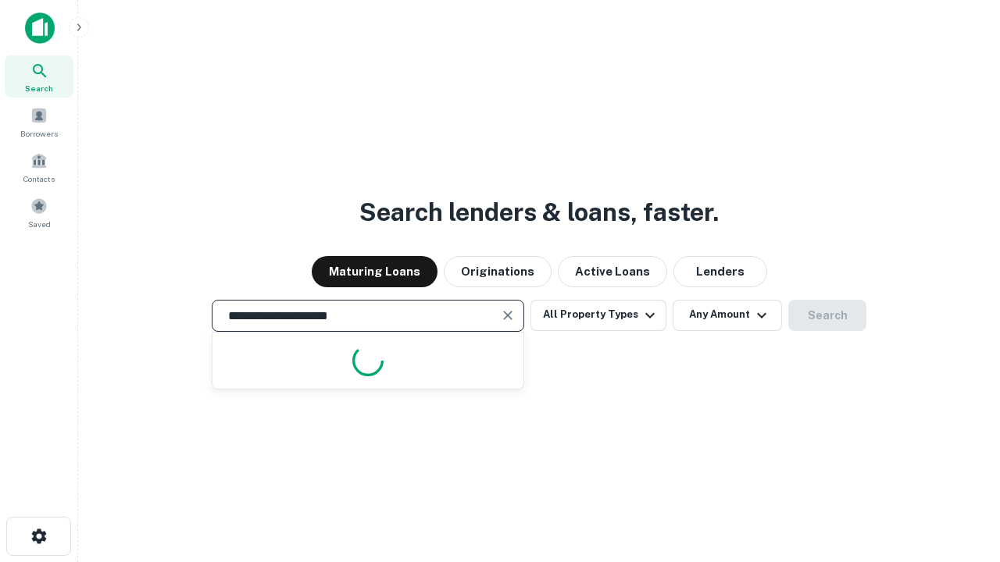 This screenshot has height=562, width=1000. What do you see at coordinates (374, 272) in the screenshot?
I see `button: Maturing Loans` at bounding box center [374, 272].